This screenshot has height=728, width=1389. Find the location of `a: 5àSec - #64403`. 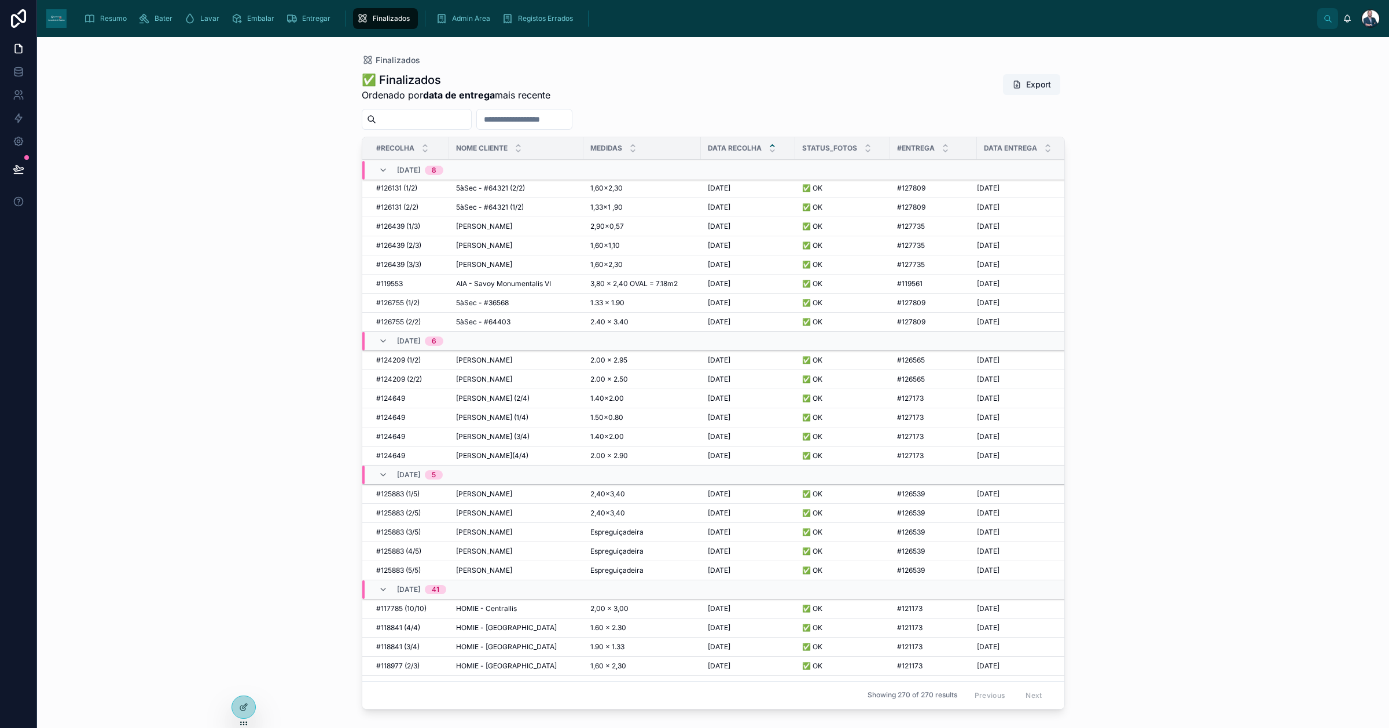

a: 5àSec - #64403 is located at coordinates (516, 322).